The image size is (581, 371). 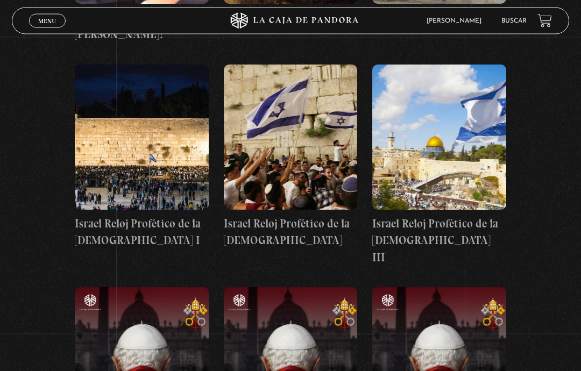 What do you see at coordinates (47, 31) in the screenshot?
I see `span: Cerrar` at bounding box center [47, 31].